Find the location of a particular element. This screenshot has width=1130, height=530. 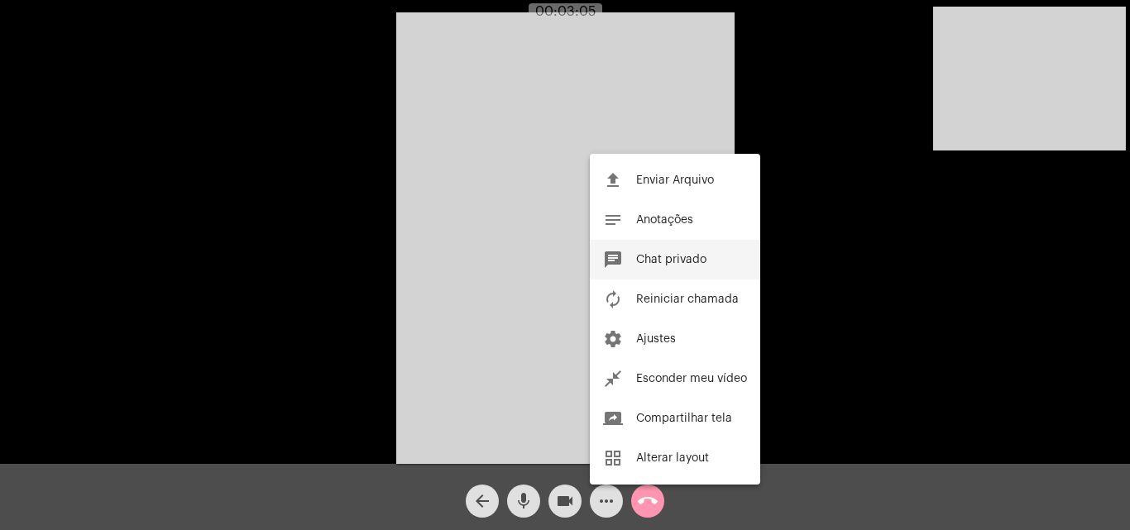

span: Alterar layout is located at coordinates (672, 458).